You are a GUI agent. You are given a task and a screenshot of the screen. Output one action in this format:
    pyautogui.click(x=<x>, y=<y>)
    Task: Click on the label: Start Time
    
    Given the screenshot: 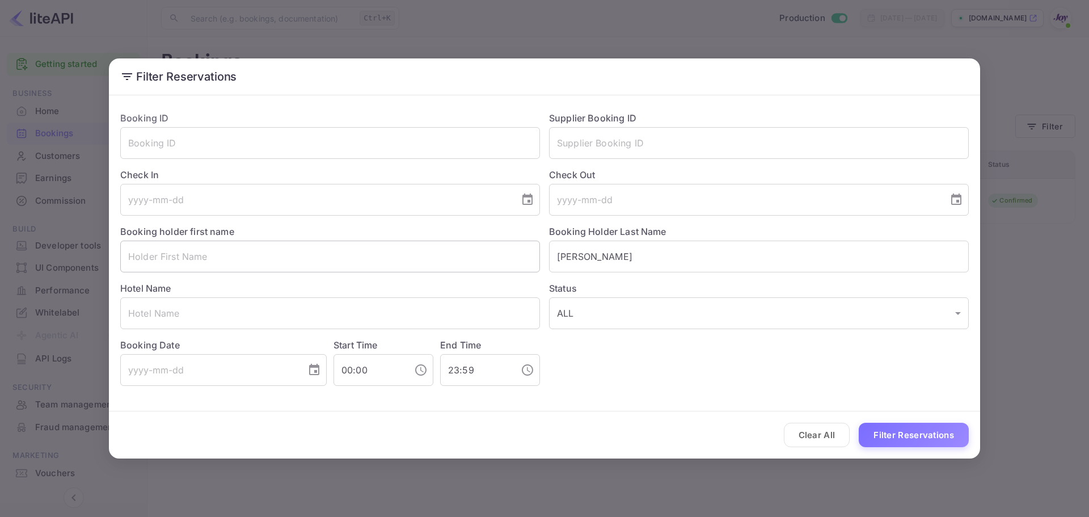 What is the action you would take?
    pyautogui.click(x=356, y=345)
    